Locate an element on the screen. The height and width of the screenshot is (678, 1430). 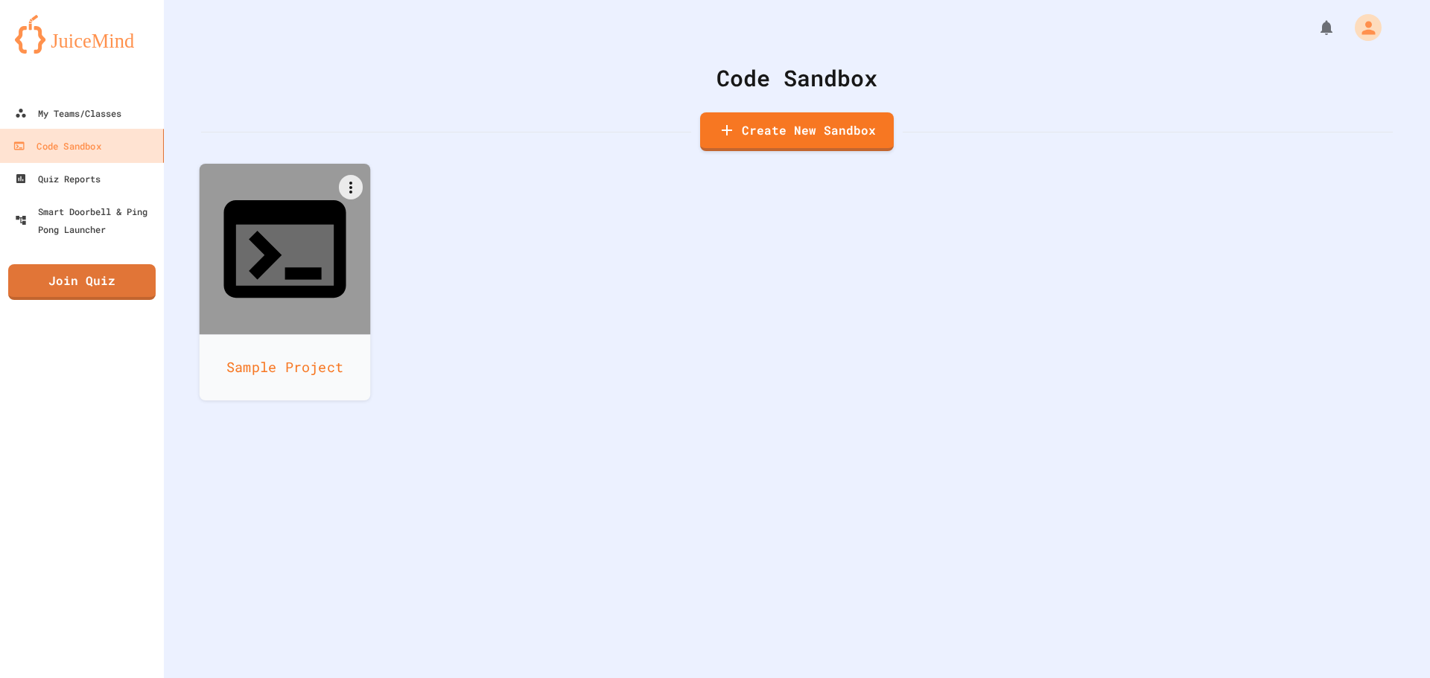
div: Sample Project is located at coordinates (285, 367).